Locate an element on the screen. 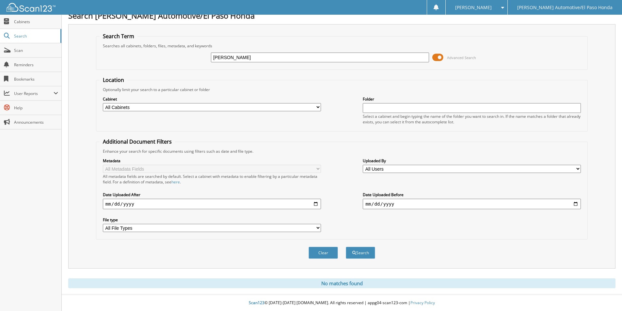 This screenshot has width=622, height=311. legend: Additional Document Filters is located at coordinates (137, 142).